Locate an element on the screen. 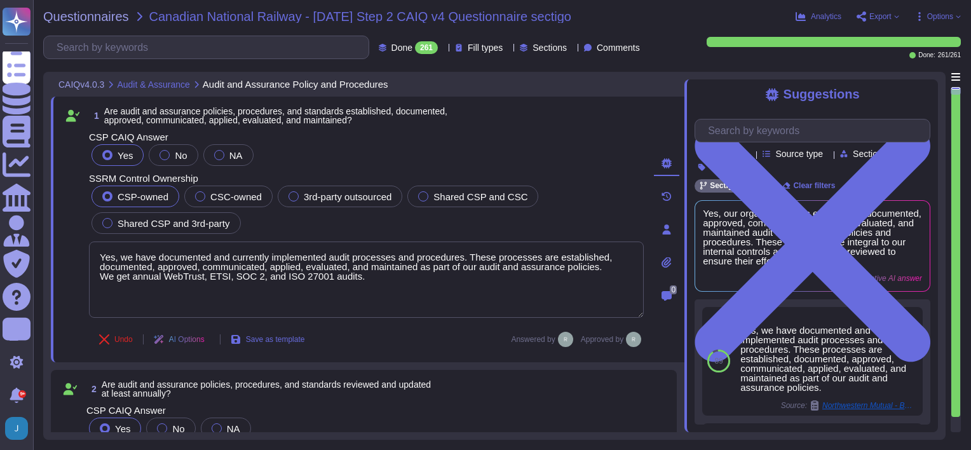 The width and height of the screenshot is (971, 450). button: Analytics is located at coordinates (818, 17).